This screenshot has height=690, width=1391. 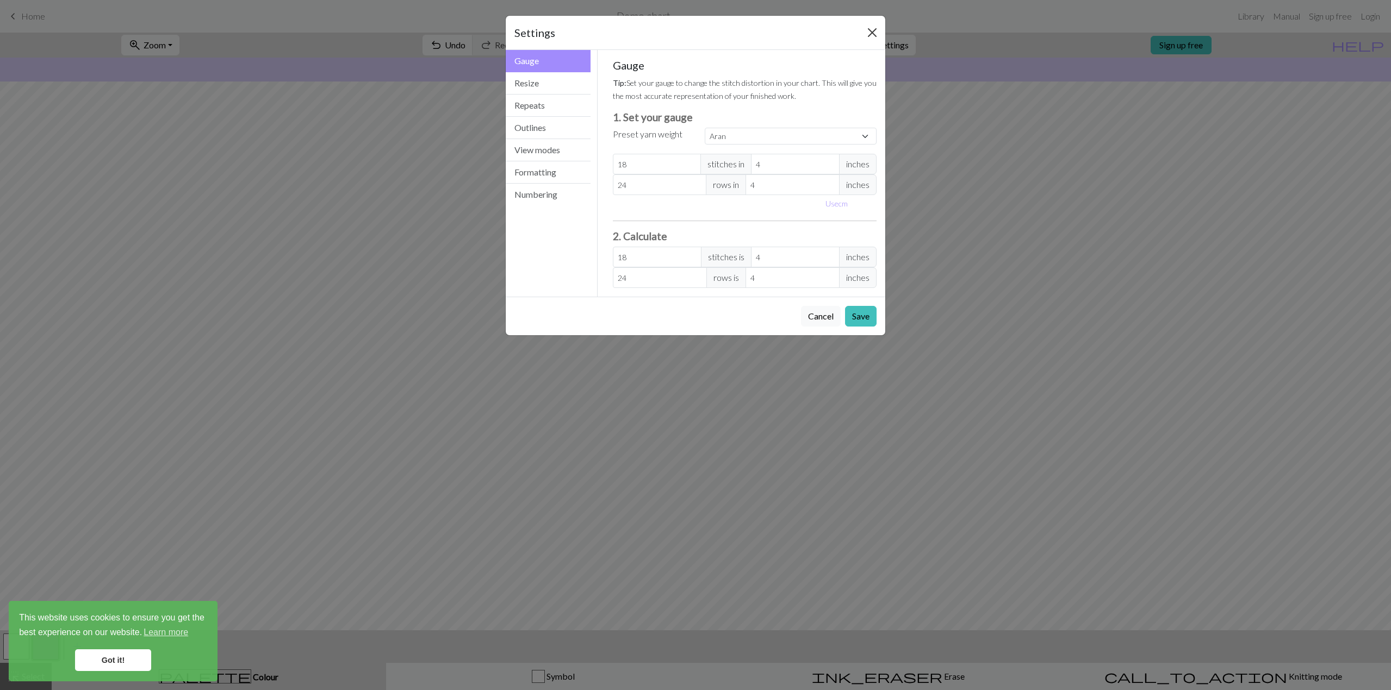 What do you see at coordinates (548, 83) in the screenshot?
I see `button: Resize` at bounding box center [548, 83].